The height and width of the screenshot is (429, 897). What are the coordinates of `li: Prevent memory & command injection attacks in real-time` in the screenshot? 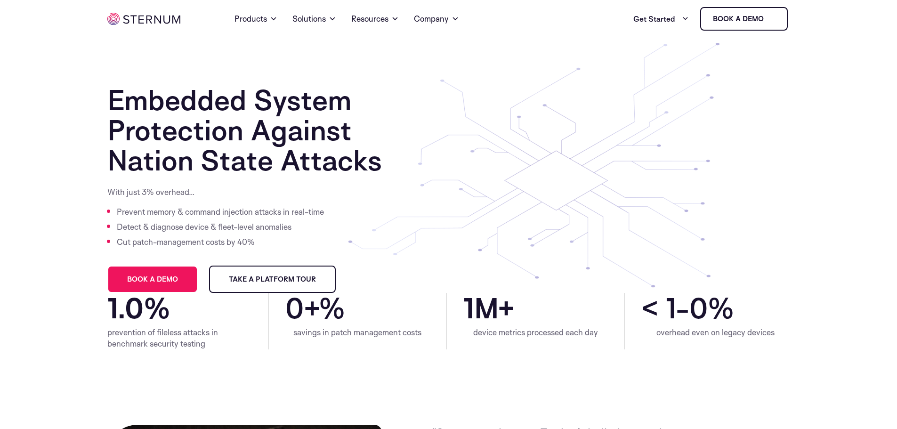 It's located at (221, 212).